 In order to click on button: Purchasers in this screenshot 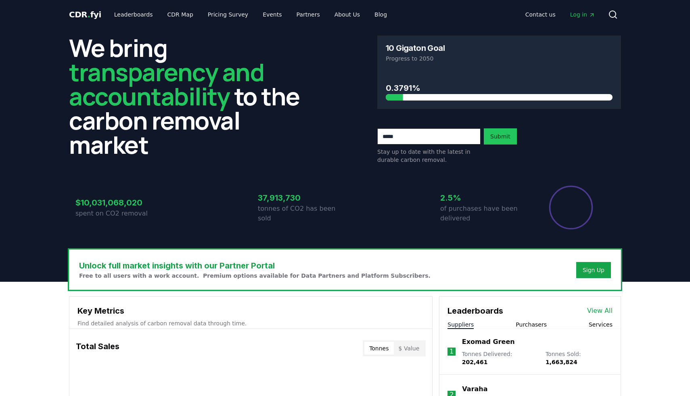, I will do `click(531, 324)`.